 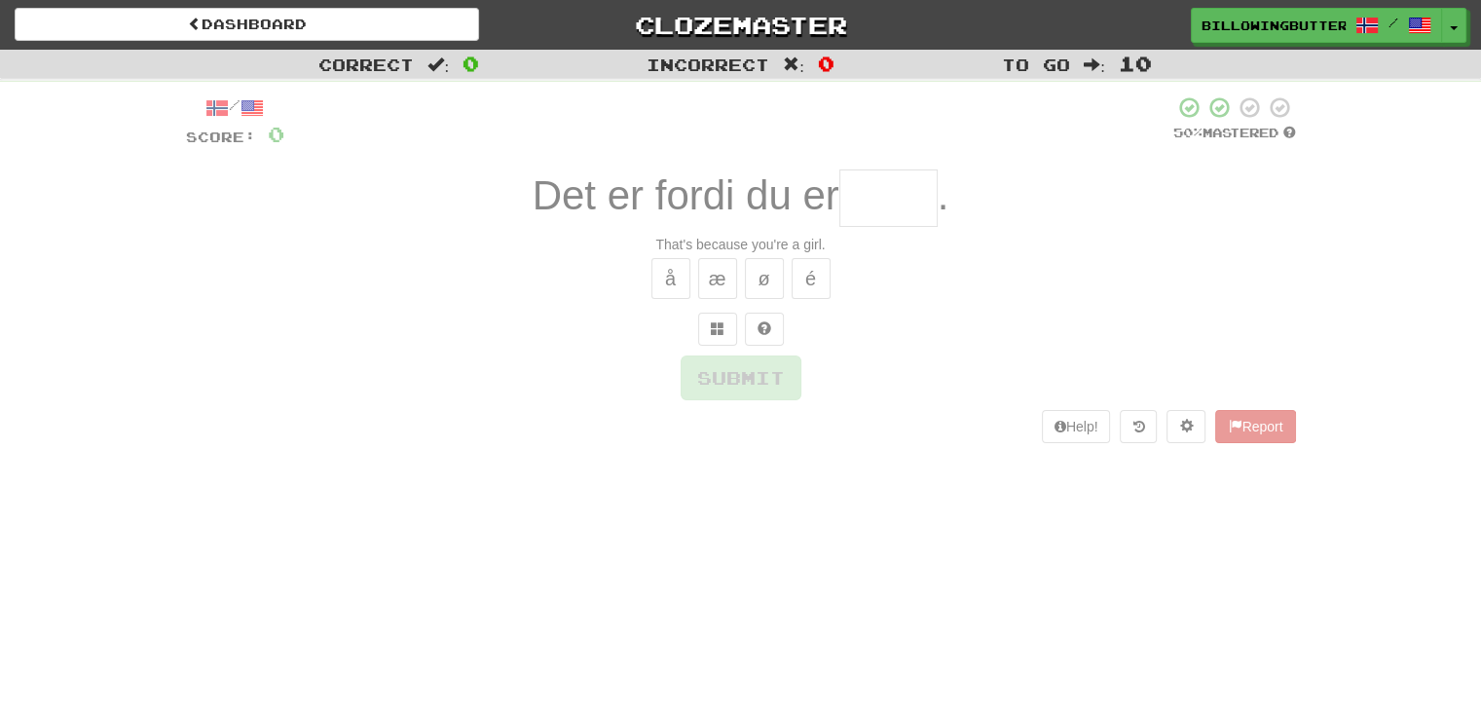 What do you see at coordinates (671, 278) in the screenshot?
I see `button: å` at bounding box center [671, 278].